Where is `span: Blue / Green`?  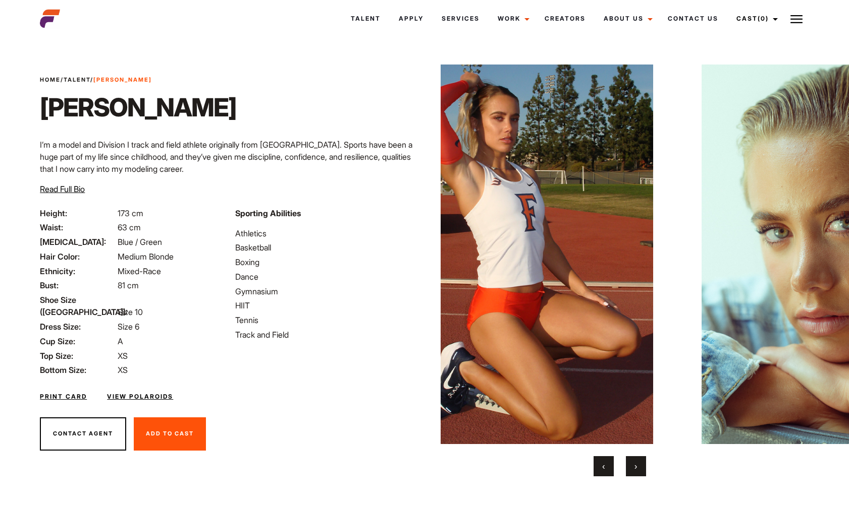 span: Blue / Green is located at coordinates (140, 242).